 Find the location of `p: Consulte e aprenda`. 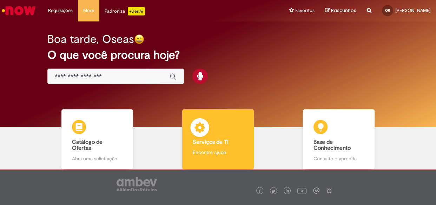

p: Consulte e aprenda is located at coordinates (339, 158).